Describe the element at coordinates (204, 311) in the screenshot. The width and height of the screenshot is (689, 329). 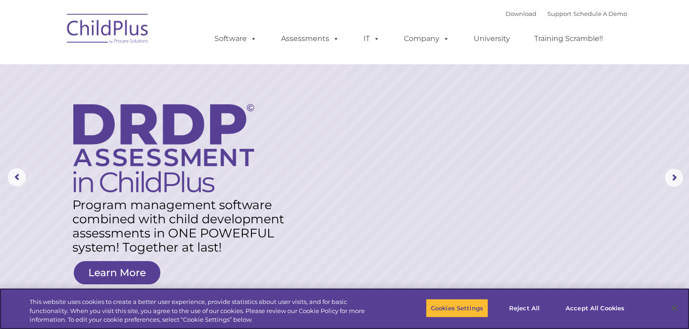
I see `div: This website uses cookies to create a better user experience, provide statistics about user visit...` at that location.